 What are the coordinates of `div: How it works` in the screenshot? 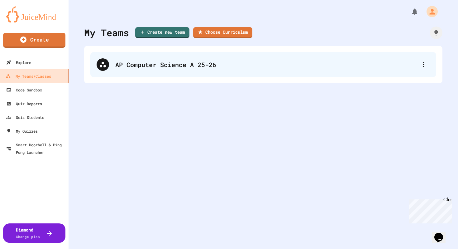 It's located at (436, 33).